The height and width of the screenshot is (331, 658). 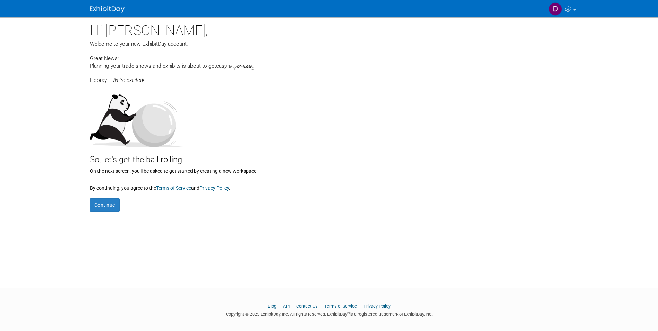 What do you see at coordinates (329, 77) in the screenshot?
I see `div: Hooray —` at bounding box center [329, 77].